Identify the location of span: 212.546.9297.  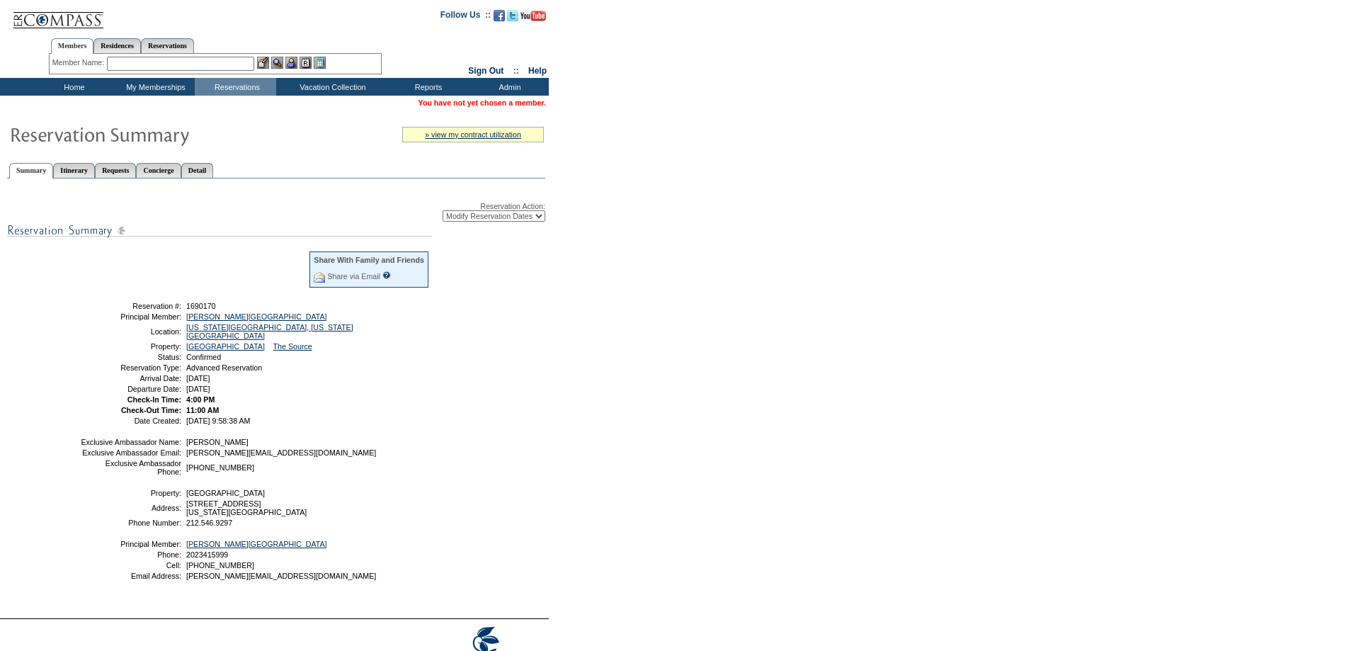
(209, 523).